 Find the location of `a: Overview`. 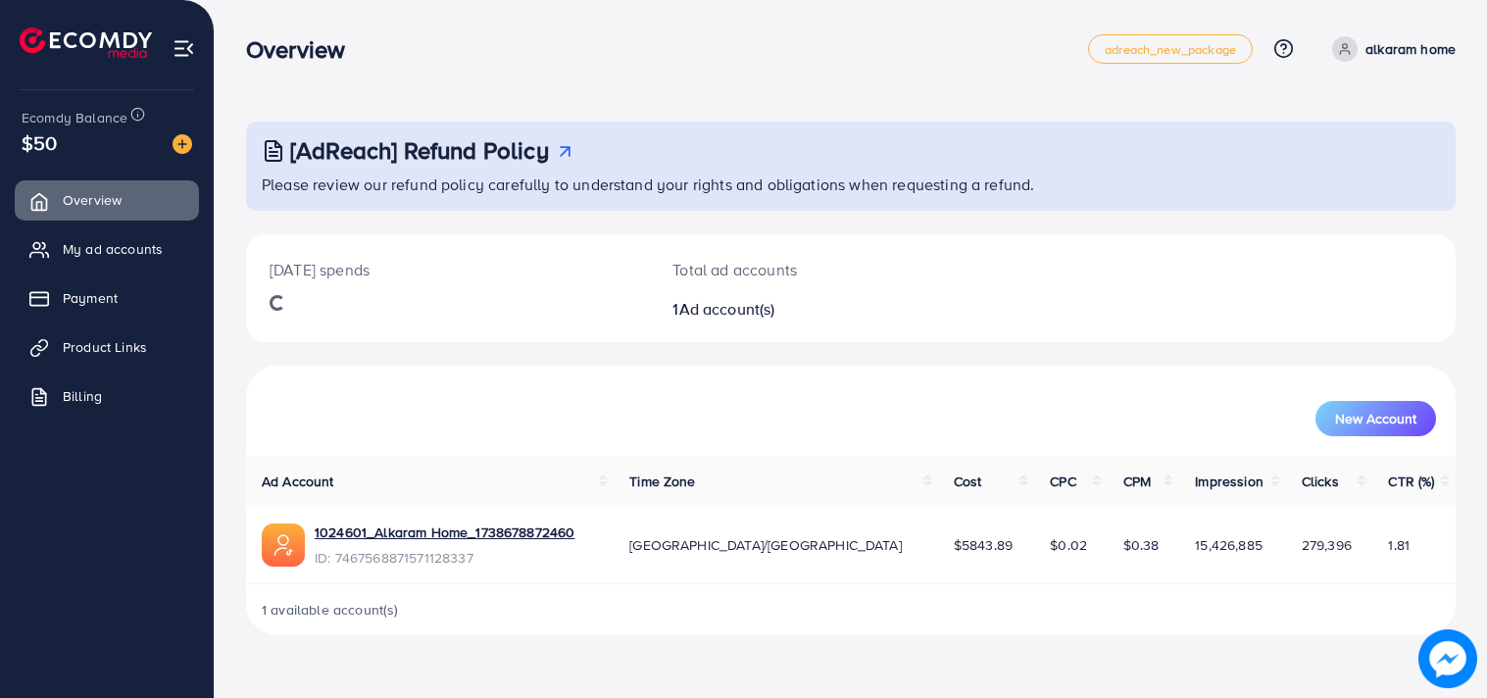

a: Overview is located at coordinates (107, 200).